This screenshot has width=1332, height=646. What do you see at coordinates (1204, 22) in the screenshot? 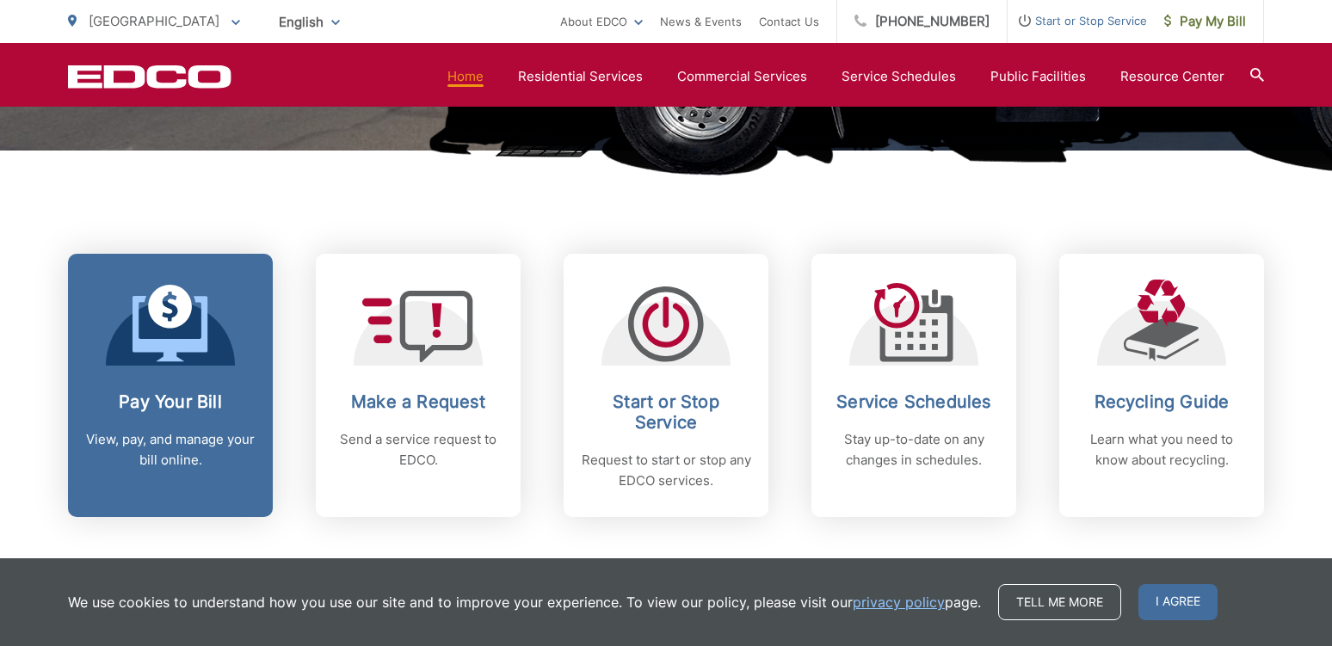
I see `span: Pay My Bill` at bounding box center [1204, 22].